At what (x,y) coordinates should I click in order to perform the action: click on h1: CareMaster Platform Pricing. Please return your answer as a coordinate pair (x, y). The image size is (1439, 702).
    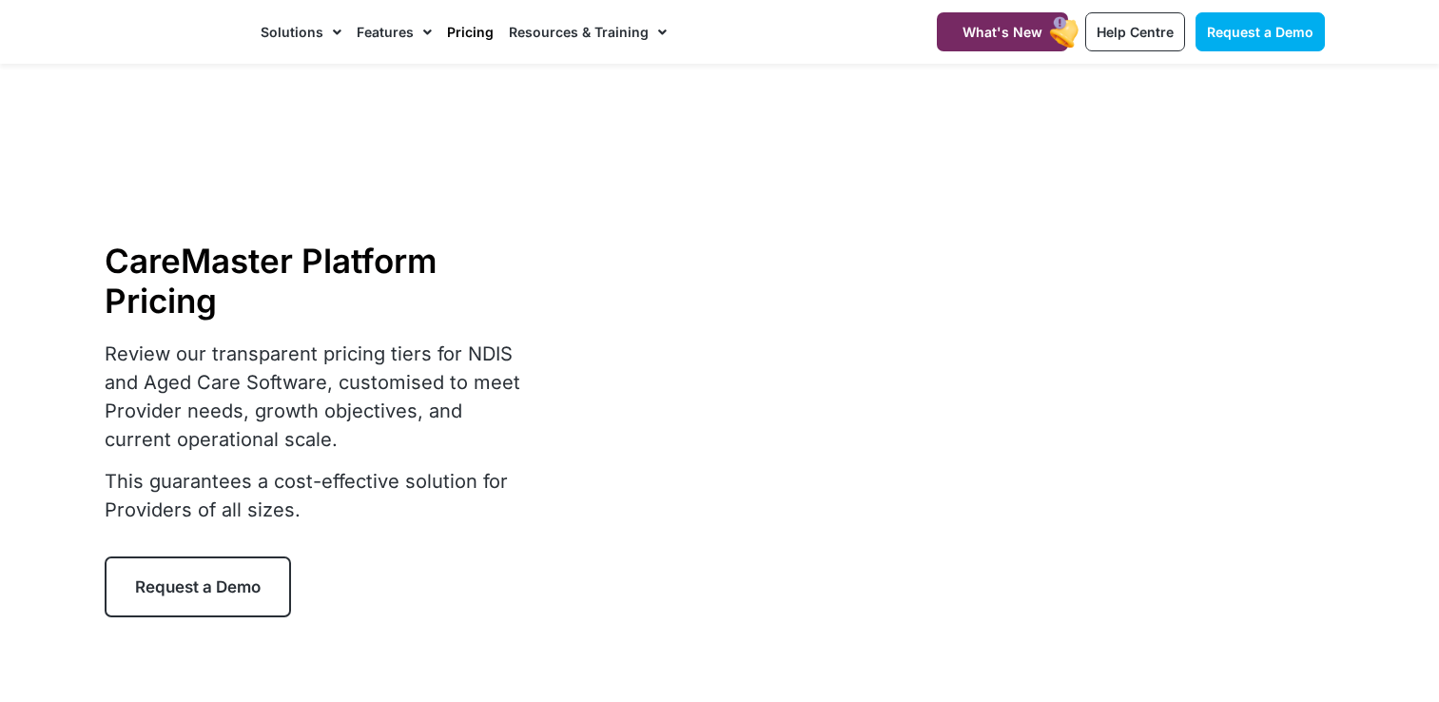
    Looking at the image, I should click on (319, 281).